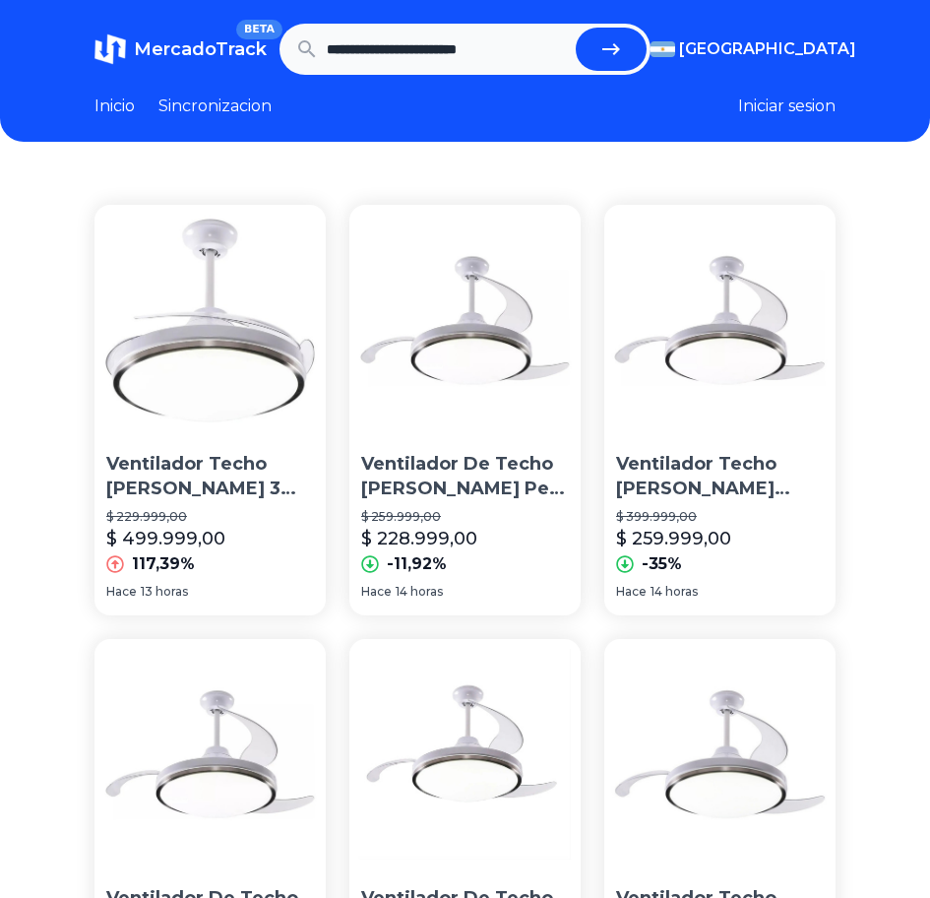 This screenshot has height=898, width=930. What do you see at coordinates (786, 106) in the screenshot?
I see `button: Iniciar sesion` at bounding box center [786, 106].